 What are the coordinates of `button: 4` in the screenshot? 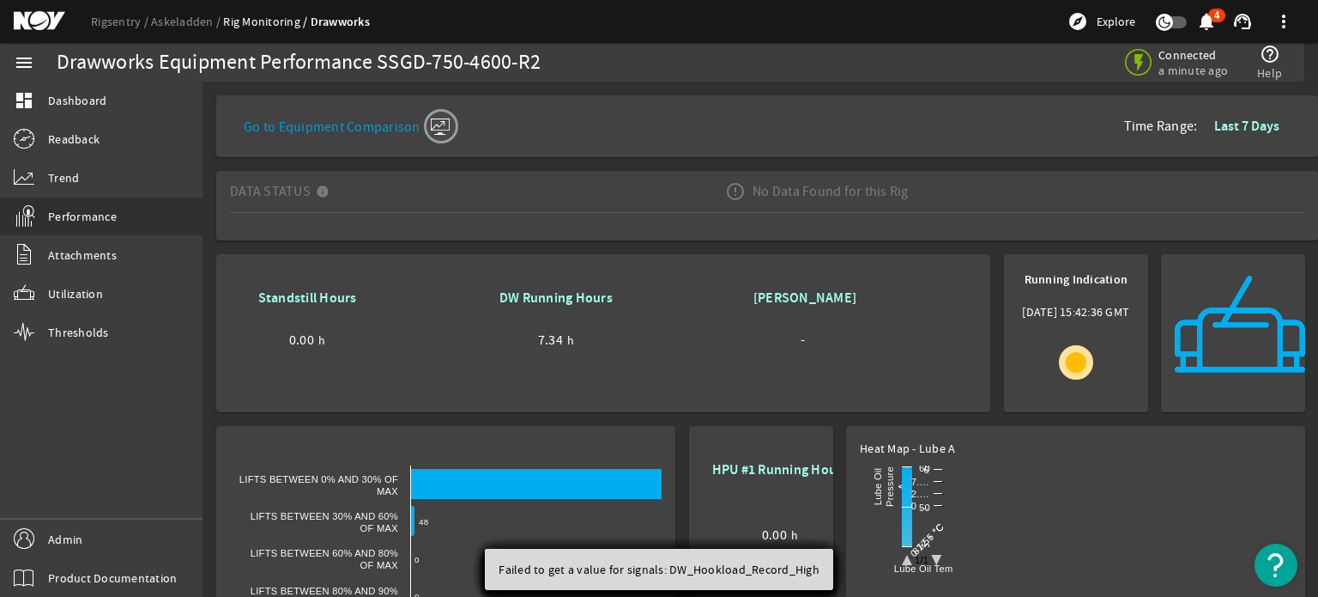 It's located at (1206, 21).